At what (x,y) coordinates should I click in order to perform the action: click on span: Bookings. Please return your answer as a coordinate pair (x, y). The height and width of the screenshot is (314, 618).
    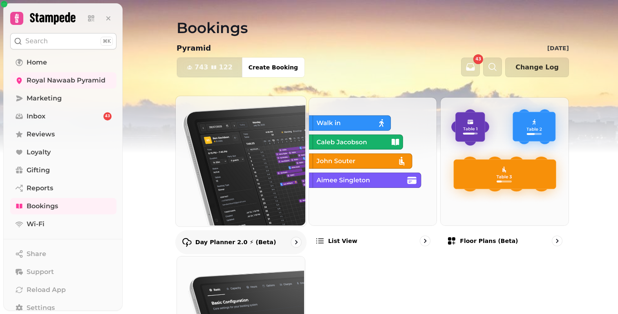
    Looking at the image, I should click on (42, 206).